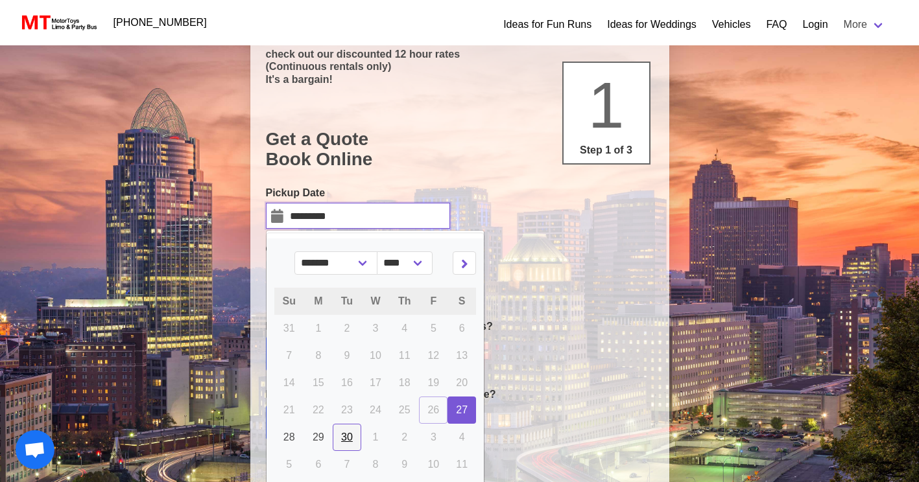  Describe the element at coordinates (318, 410) in the screenshot. I see `span: 22` at that location.